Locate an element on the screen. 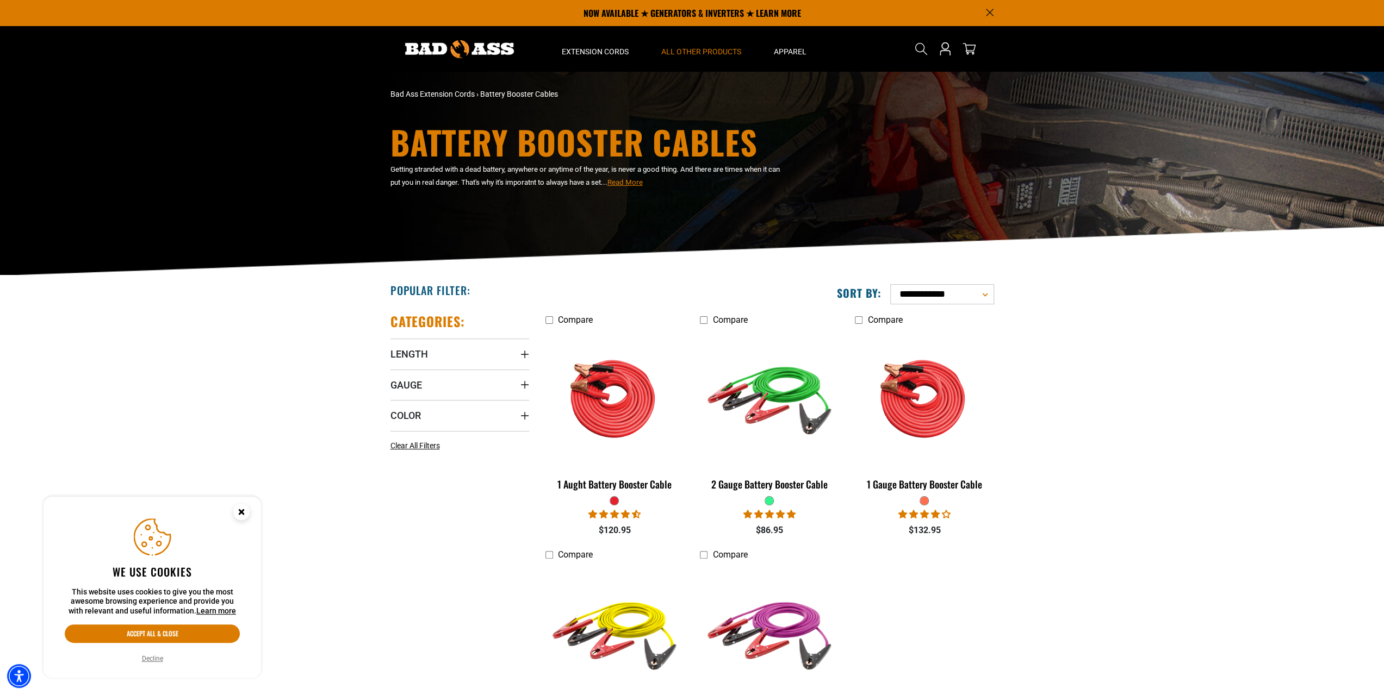 This screenshot has width=1384, height=695. span: Read More is located at coordinates (625, 182).